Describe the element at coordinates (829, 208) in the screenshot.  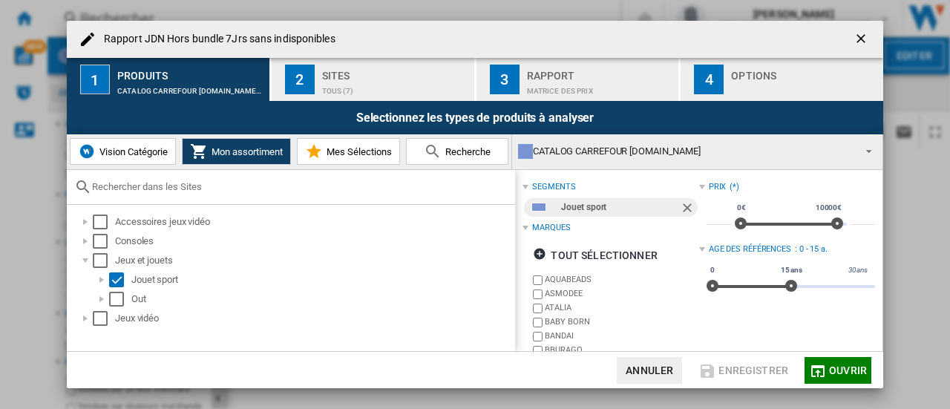
I see `span: 10000€` at that location.